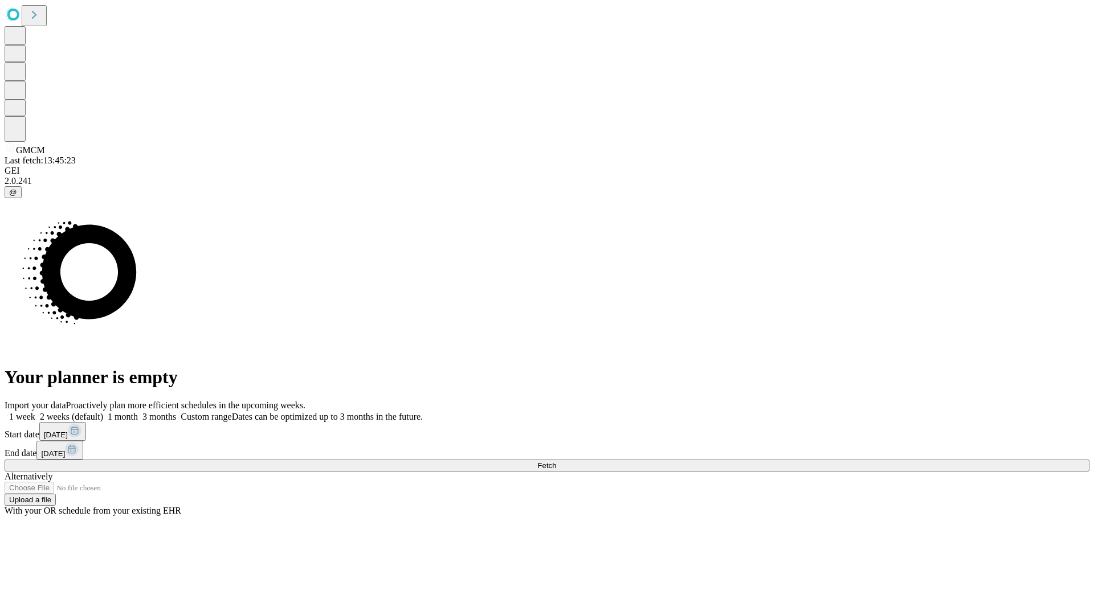 Image resolution: width=1094 pixels, height=615 pixels. I want to click on span: 2 weeks (default), so click(71, 417).